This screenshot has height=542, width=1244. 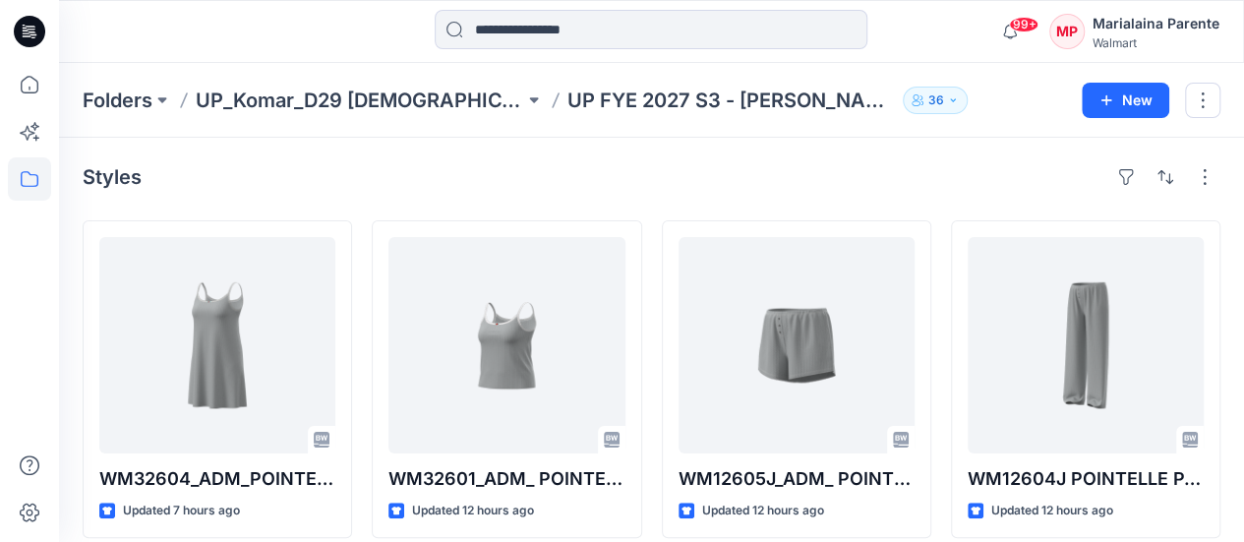 I want to click on p: WM12605J_ADM_ POINTELLE SHORT, so click(x=796, y=479).